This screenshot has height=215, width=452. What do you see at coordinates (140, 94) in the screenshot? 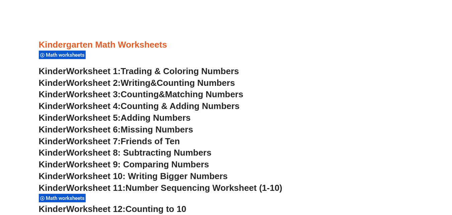
I see `span: Counting` at bounding box center [140, 94].